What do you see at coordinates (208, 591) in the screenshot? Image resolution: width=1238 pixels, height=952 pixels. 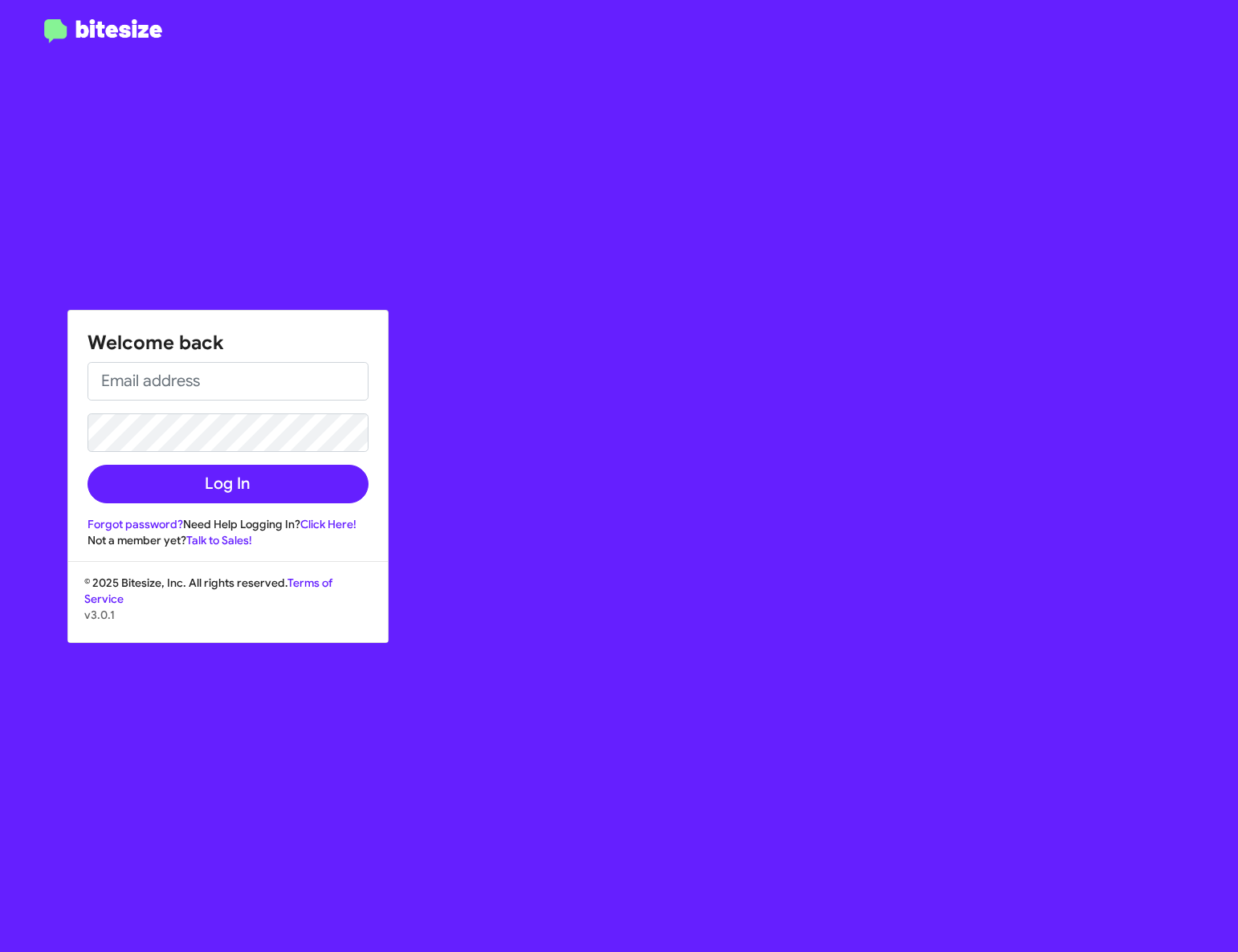 I see `a: Terms of Service` at bounding box center [208, 591].